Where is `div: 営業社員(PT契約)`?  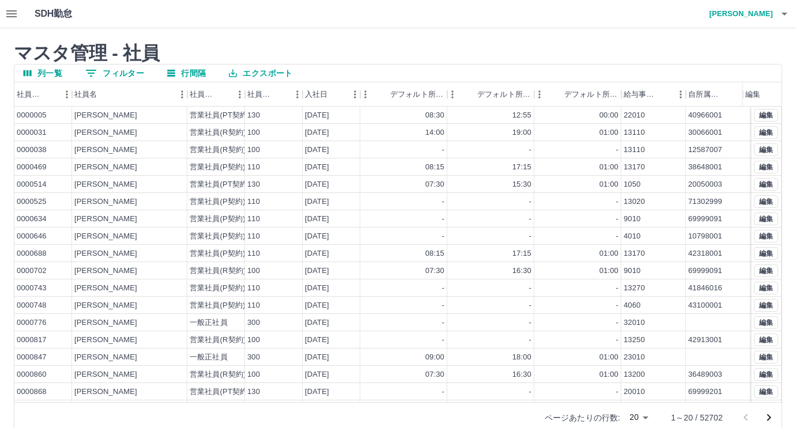
div: 営業社員(PT契約) is located at coordinates (220, 392).